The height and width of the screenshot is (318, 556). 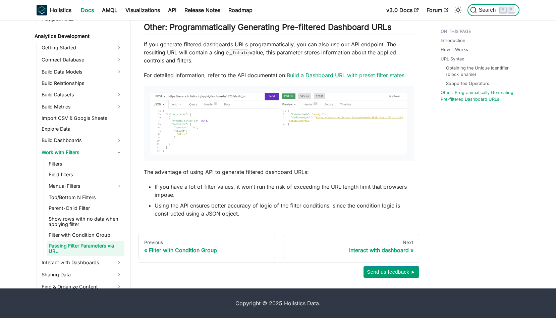 What do you see at coordinates (279, 52) in the screenshot?
I see `p: If you generate filtered dashboards URLs programmatically, you can also use our API endpoint. The...` at bounding box center [279, 52].